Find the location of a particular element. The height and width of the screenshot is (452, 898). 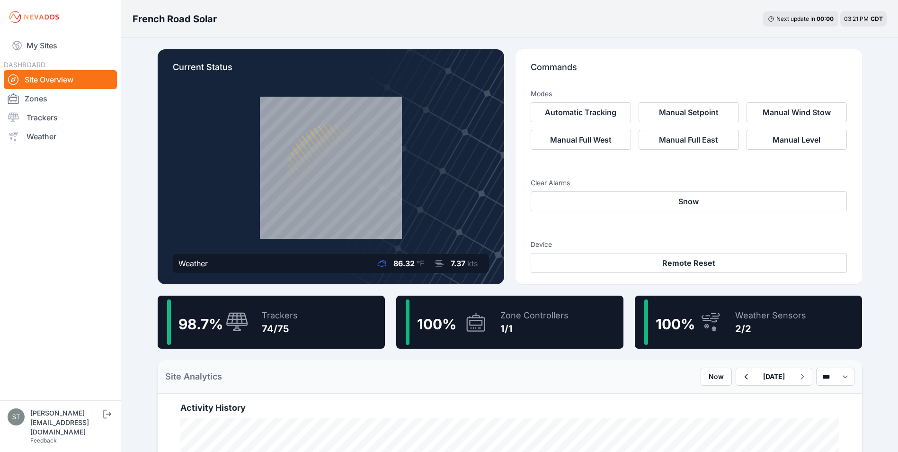

h2: Activity History is located at coordinates (510, 408).